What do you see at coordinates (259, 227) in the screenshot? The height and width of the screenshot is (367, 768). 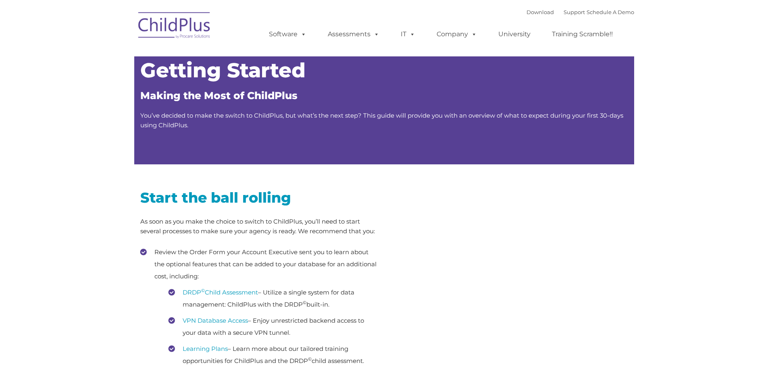 I see `p: As soon as you make the choice to switch to ChildPlus, you’ll need to start several processes to ...` at bounding box center [259, 227].